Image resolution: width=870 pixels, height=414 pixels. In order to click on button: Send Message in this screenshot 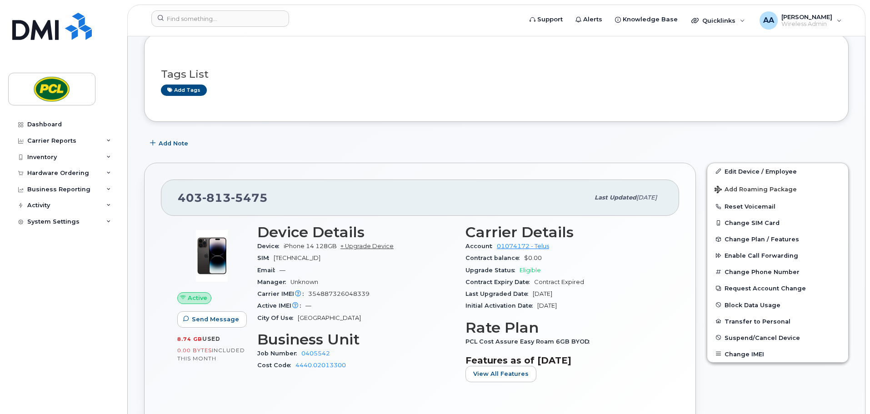, I will do `click(212, 320)`.